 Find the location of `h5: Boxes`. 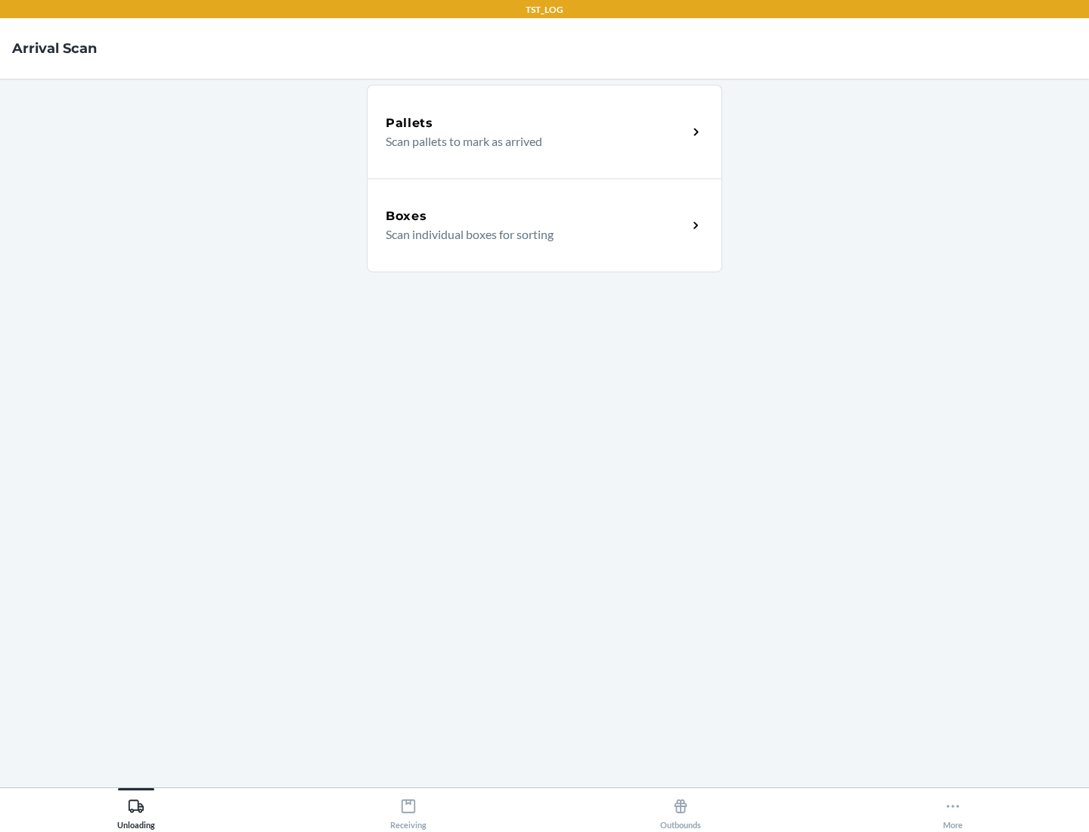

h5: Boxes is located at coordinates (406, 216).